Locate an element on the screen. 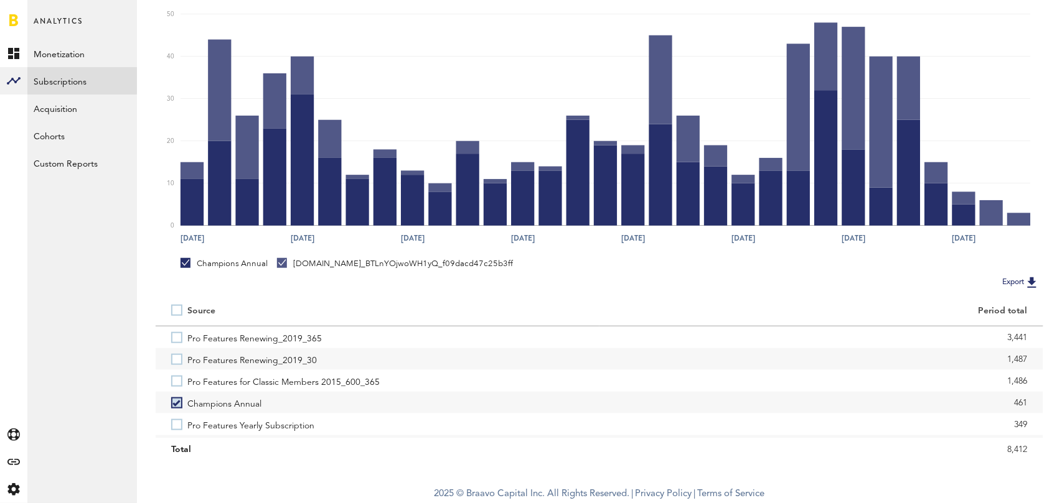  img: Export is located at coordinates (1032, 282).